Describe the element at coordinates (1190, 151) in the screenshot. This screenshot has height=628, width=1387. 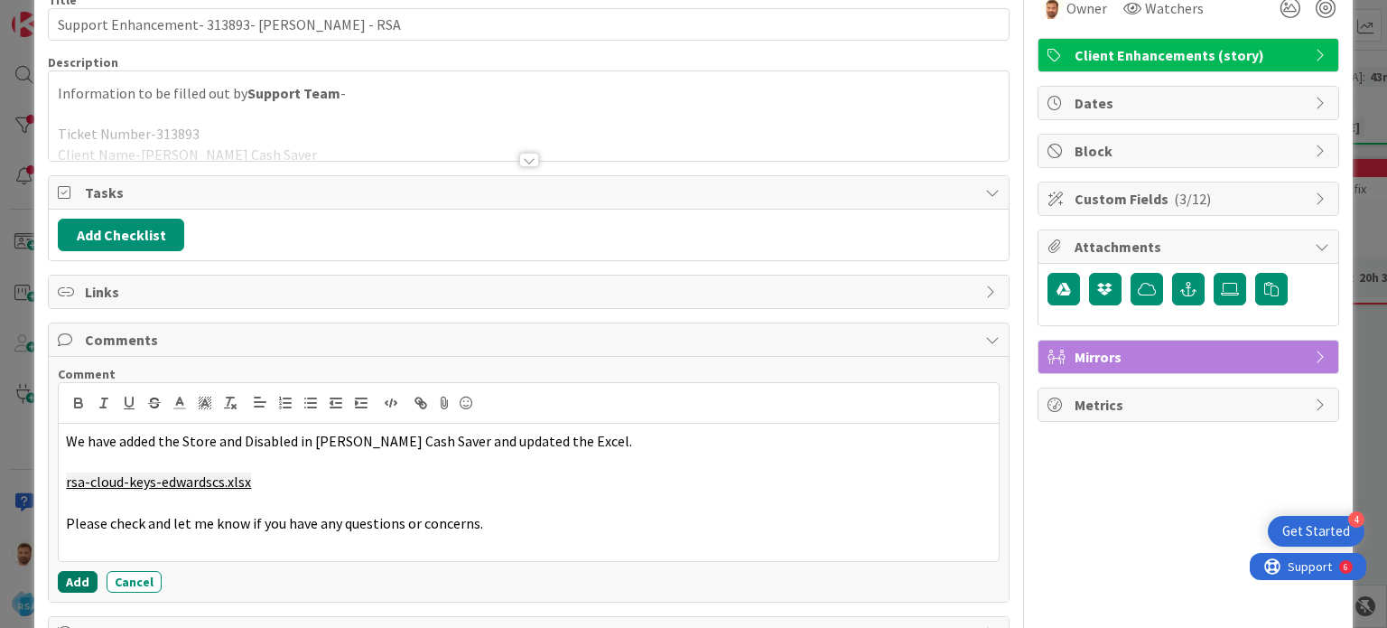
I see `span: Block` at that location.